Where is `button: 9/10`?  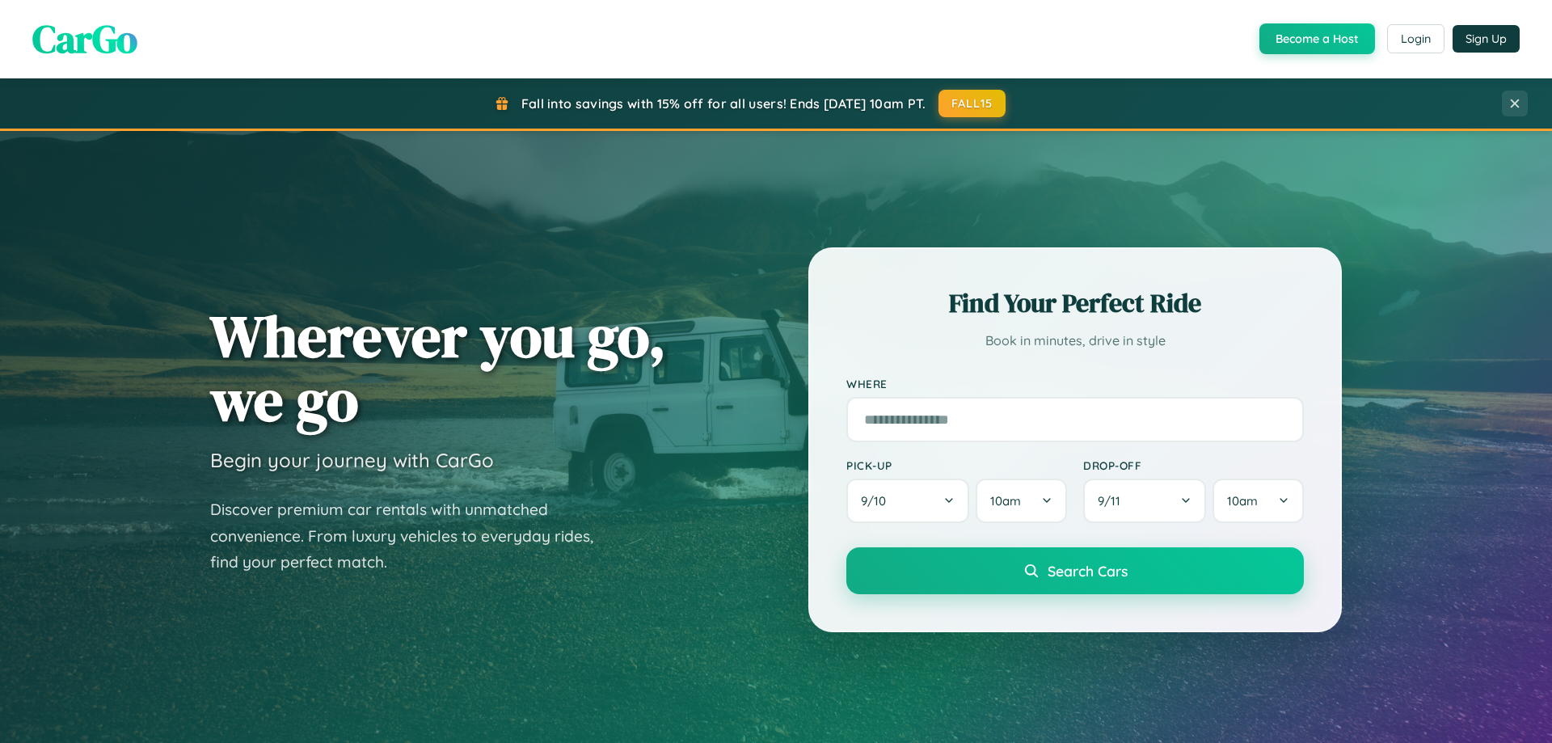 button: 9/10 is located at coordinates (907, 500).